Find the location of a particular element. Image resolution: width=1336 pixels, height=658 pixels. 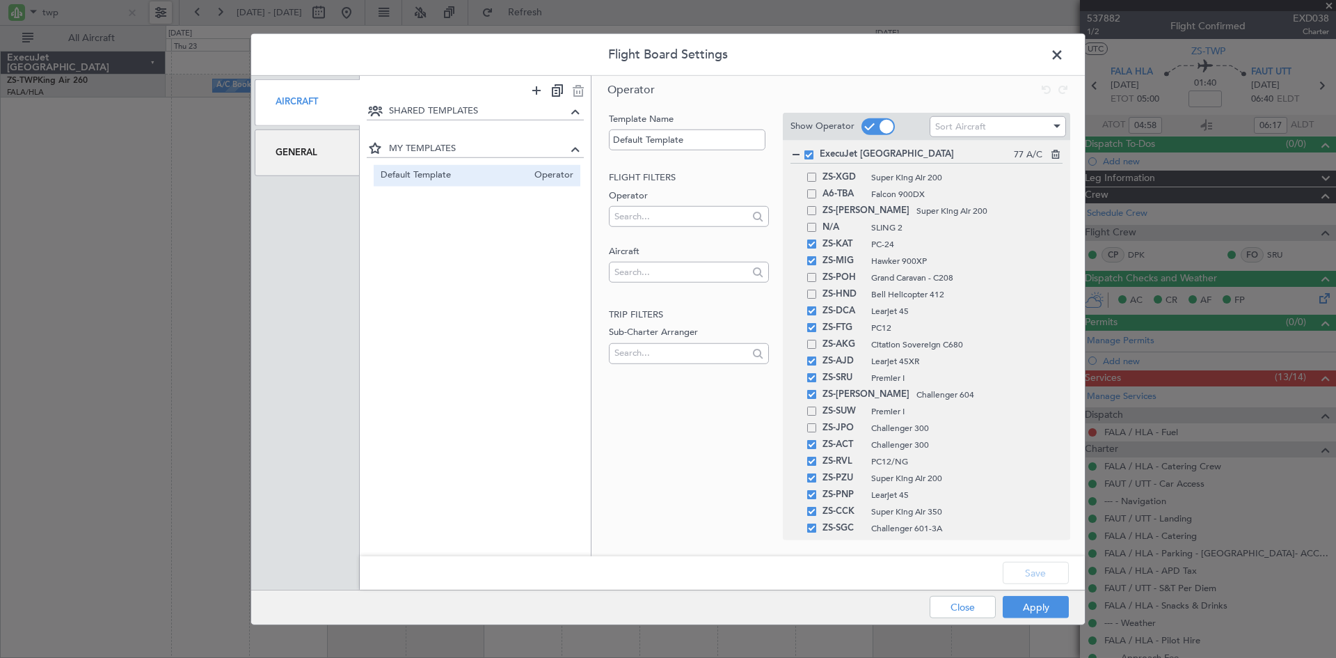

span: A6-TBA is located at coordinates (843, 193).